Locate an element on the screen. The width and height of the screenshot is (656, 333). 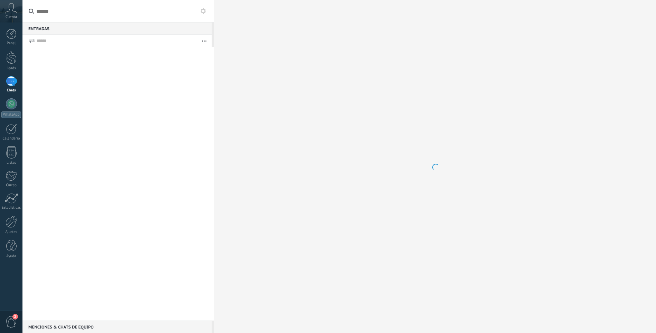
div: Entradas is located at coordinates (117, 28).